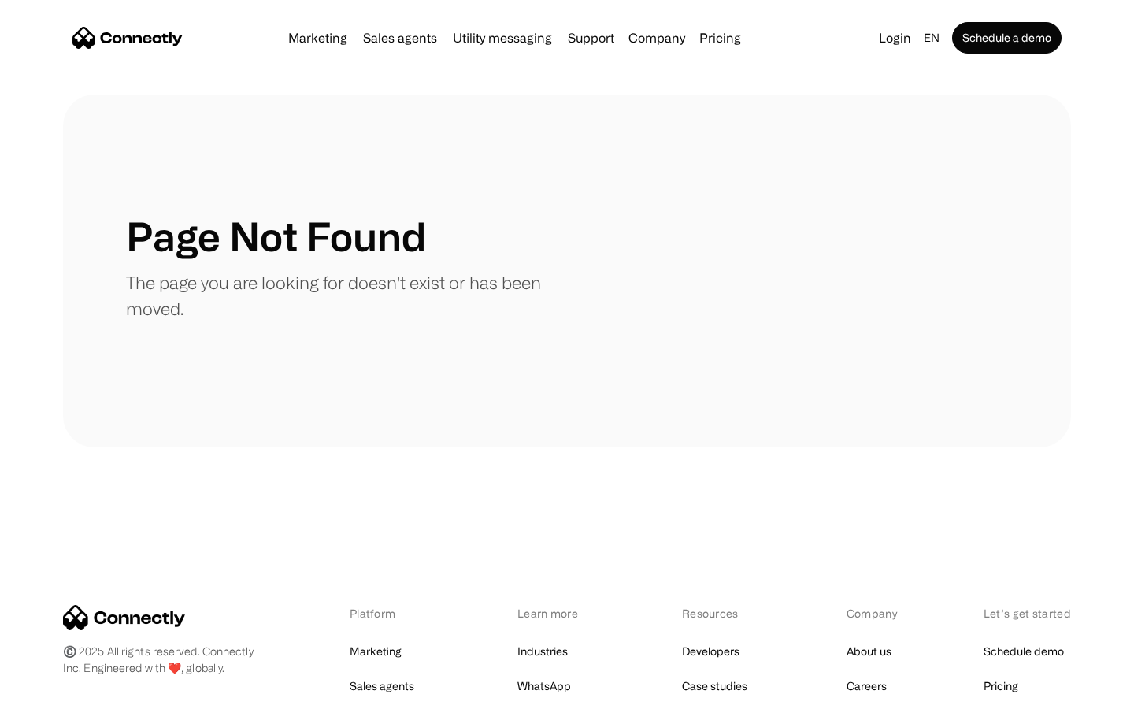 The height and width of the screenshot is (709, 1134). Describe the element at coordinates (710, 651) in the screenshot. I see `a: Developers` at that location.